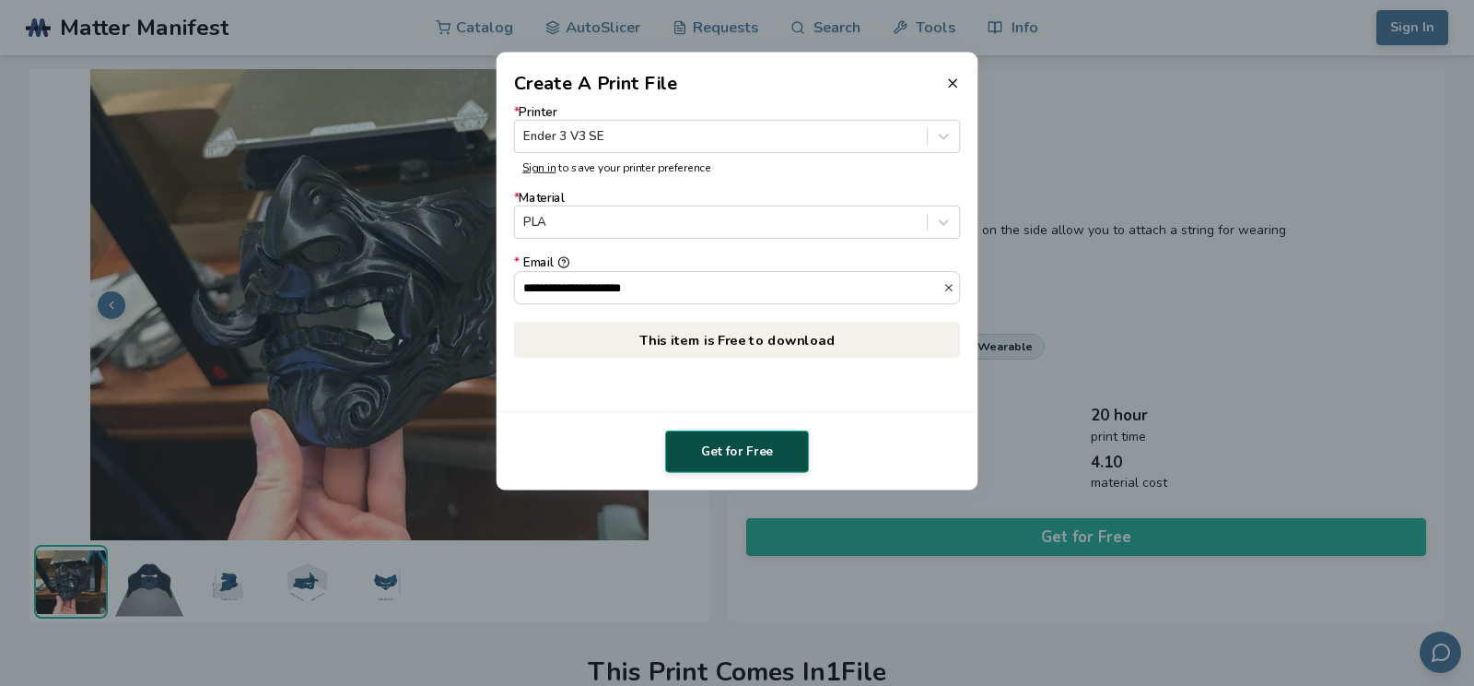 This screenshot has height=686, width=1474. What do you see at coordinates (737, 168) in the screenshot?
I see `p: to save your printer preference` at bounding box center [737, 168].